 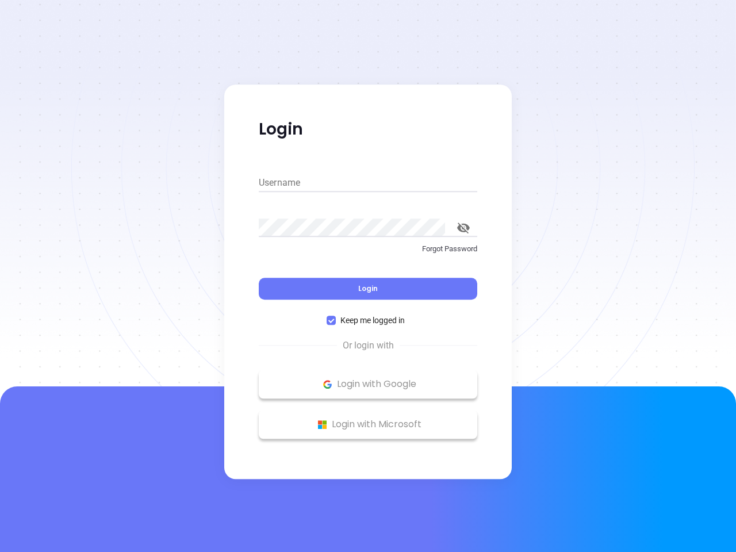 I want to click on p: Login with Microsoft, so click(x=368, y=424).